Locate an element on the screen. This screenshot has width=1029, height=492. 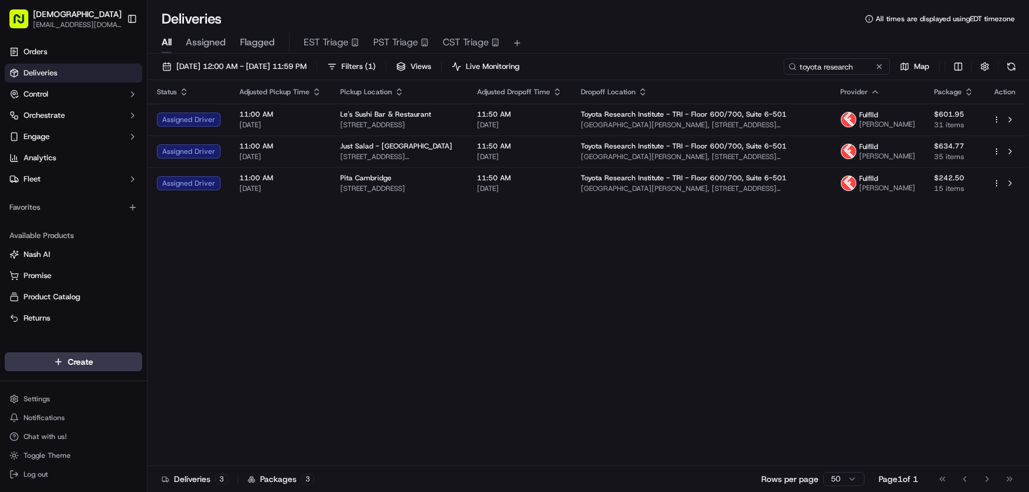
span: Notifications is located at coordinates (44, 418).